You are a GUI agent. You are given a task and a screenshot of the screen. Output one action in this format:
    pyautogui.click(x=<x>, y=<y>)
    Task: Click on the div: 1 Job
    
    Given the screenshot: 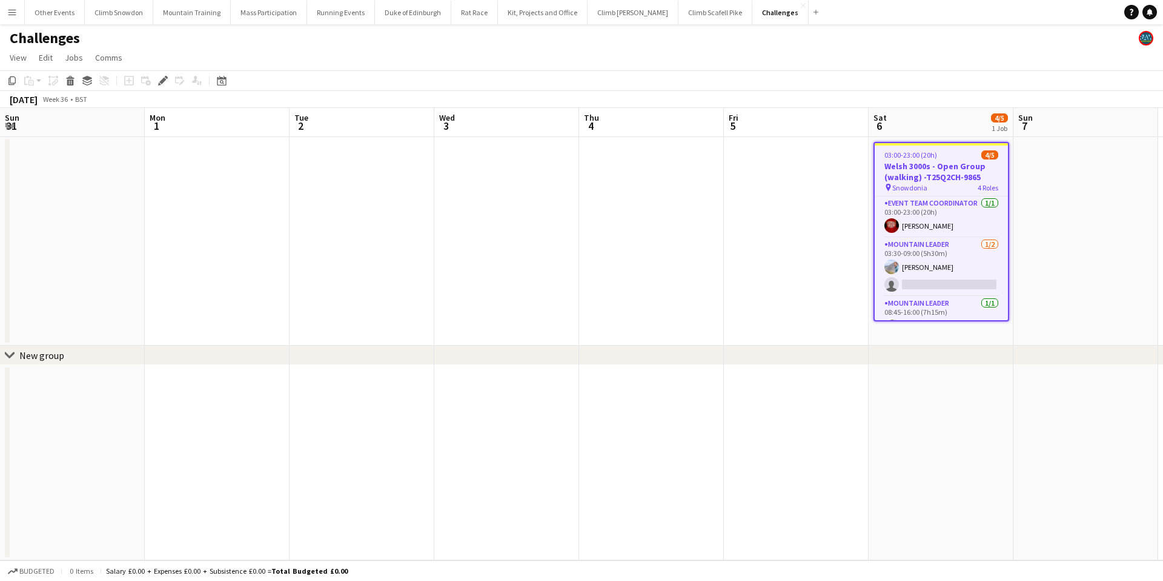 What is the action you would take?
    pyautogui.click(x=1000, y=128)
    